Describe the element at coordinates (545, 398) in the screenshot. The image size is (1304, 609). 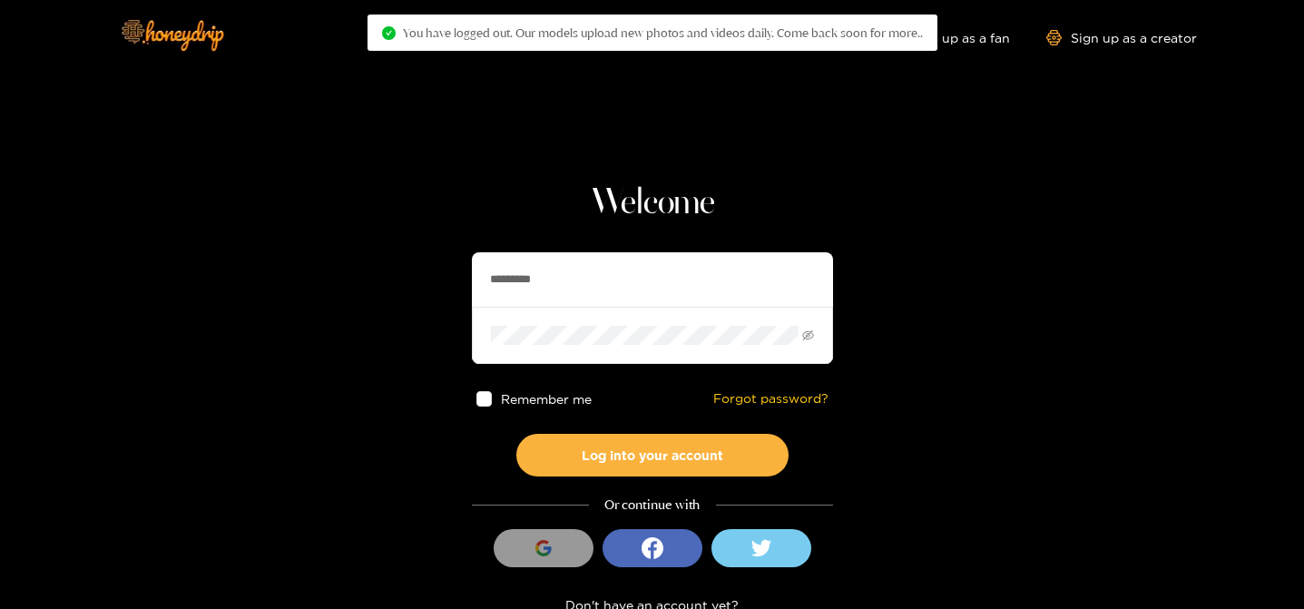
I see `span: Remember me` at that location.